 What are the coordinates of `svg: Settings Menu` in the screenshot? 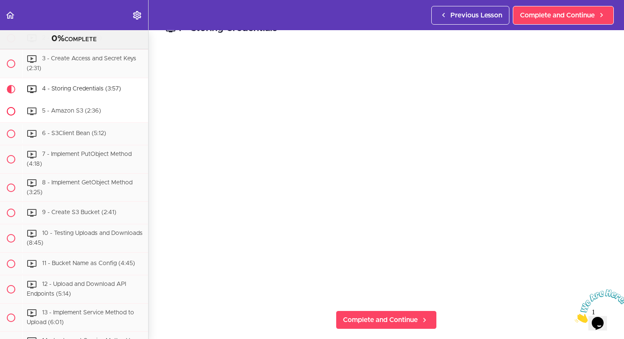 It's located at (137, 15).